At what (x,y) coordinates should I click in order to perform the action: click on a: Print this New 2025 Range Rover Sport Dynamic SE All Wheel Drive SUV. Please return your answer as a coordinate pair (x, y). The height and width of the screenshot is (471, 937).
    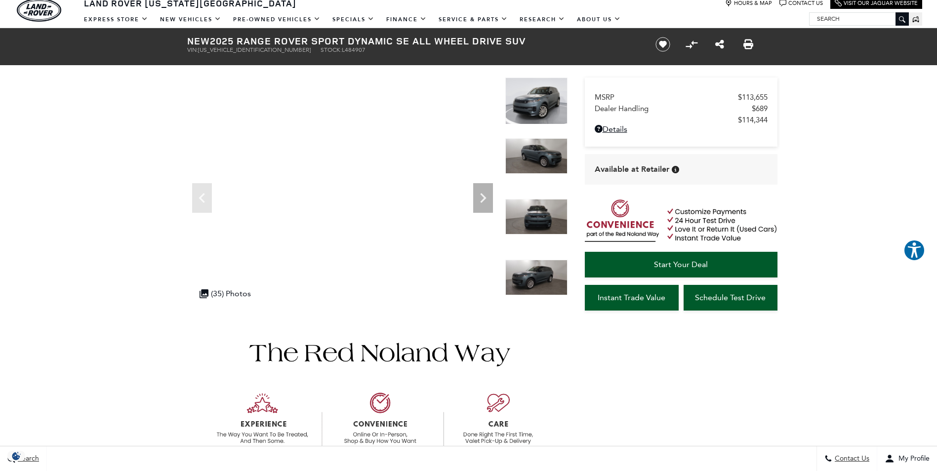
    Looking at the image, I should click on (748, 44).